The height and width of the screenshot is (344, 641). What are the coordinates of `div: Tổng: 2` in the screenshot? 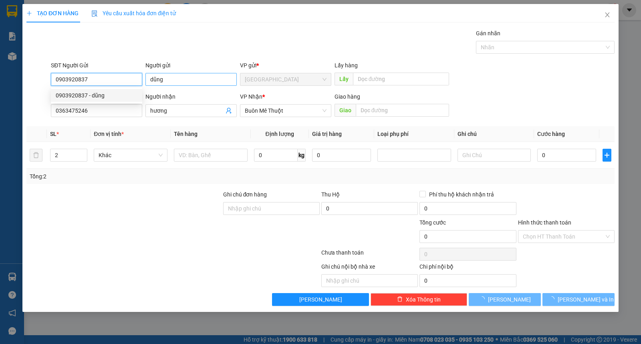 It's located at (139, 176).